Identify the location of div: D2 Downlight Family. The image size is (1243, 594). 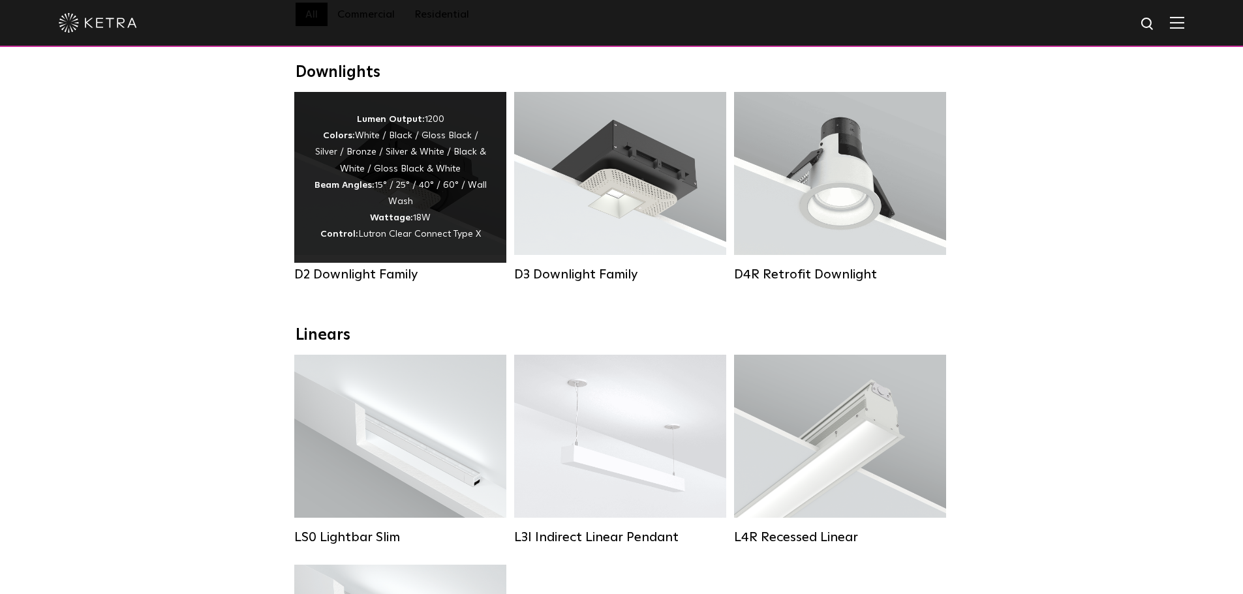
(400, 275).